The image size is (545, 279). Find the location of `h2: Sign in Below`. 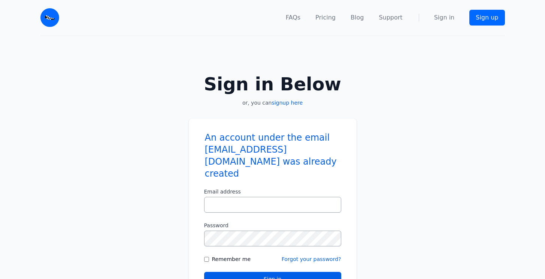

h2: Sign in Below is located at coordinates (273, 84).